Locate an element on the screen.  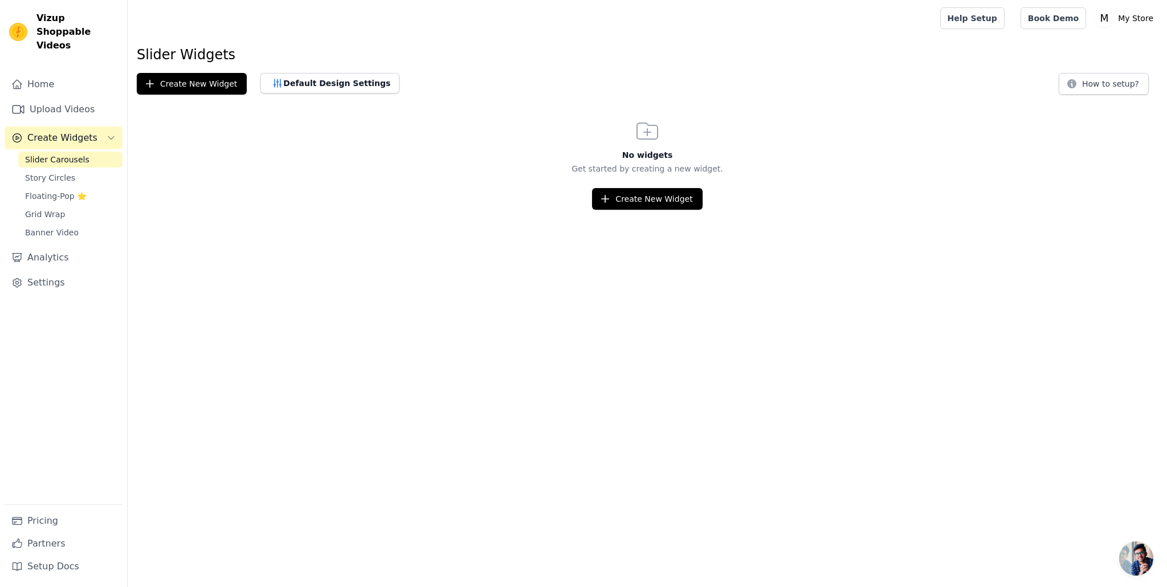
a: Setup Docs is located at coordinates (63, 566).